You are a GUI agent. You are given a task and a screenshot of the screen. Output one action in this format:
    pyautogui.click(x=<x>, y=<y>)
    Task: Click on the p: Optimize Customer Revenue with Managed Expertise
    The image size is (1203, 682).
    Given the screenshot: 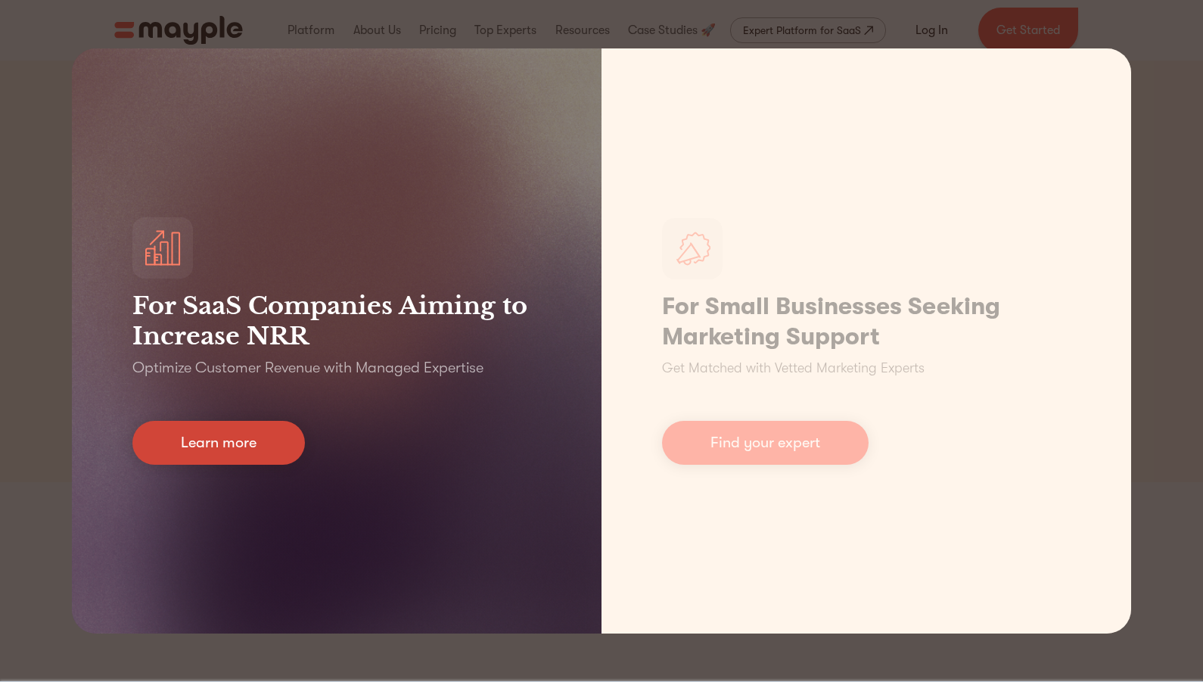 What is the action you would take?
    pyautogui.click(x=308, y=368)
    